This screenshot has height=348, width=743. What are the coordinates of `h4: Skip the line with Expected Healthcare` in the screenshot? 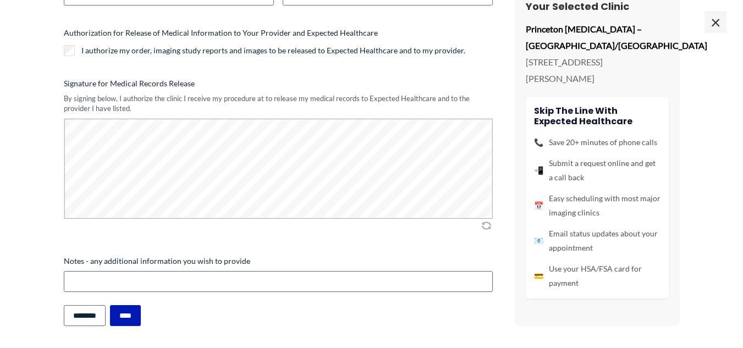 It's located at (597, 117).